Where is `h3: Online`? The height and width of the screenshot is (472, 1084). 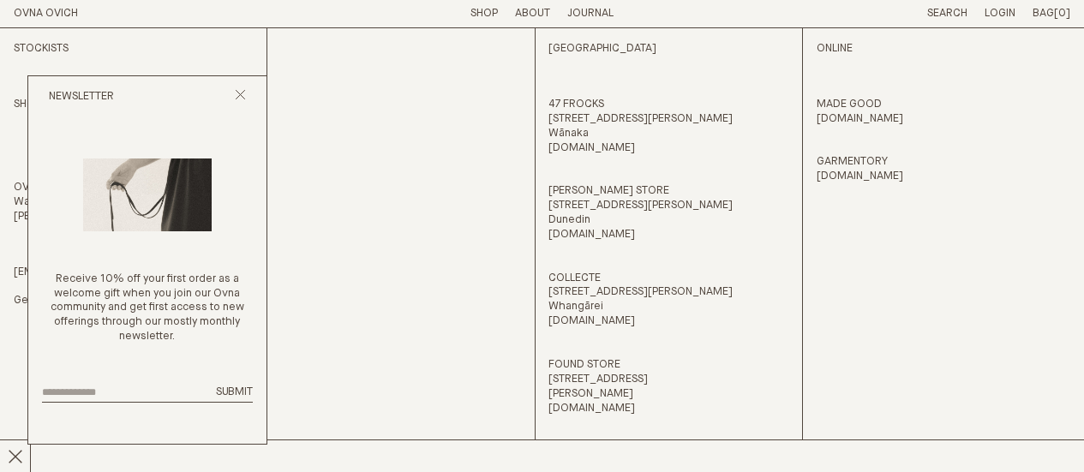 h3: Online is located at coordinates (943, 49).